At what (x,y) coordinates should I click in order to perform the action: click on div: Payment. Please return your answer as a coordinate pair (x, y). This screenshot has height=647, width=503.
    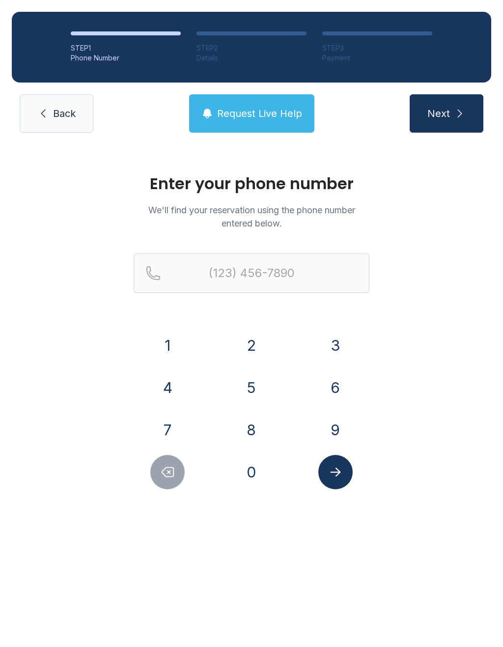
    Looking at the image, I should click on (377, 58).